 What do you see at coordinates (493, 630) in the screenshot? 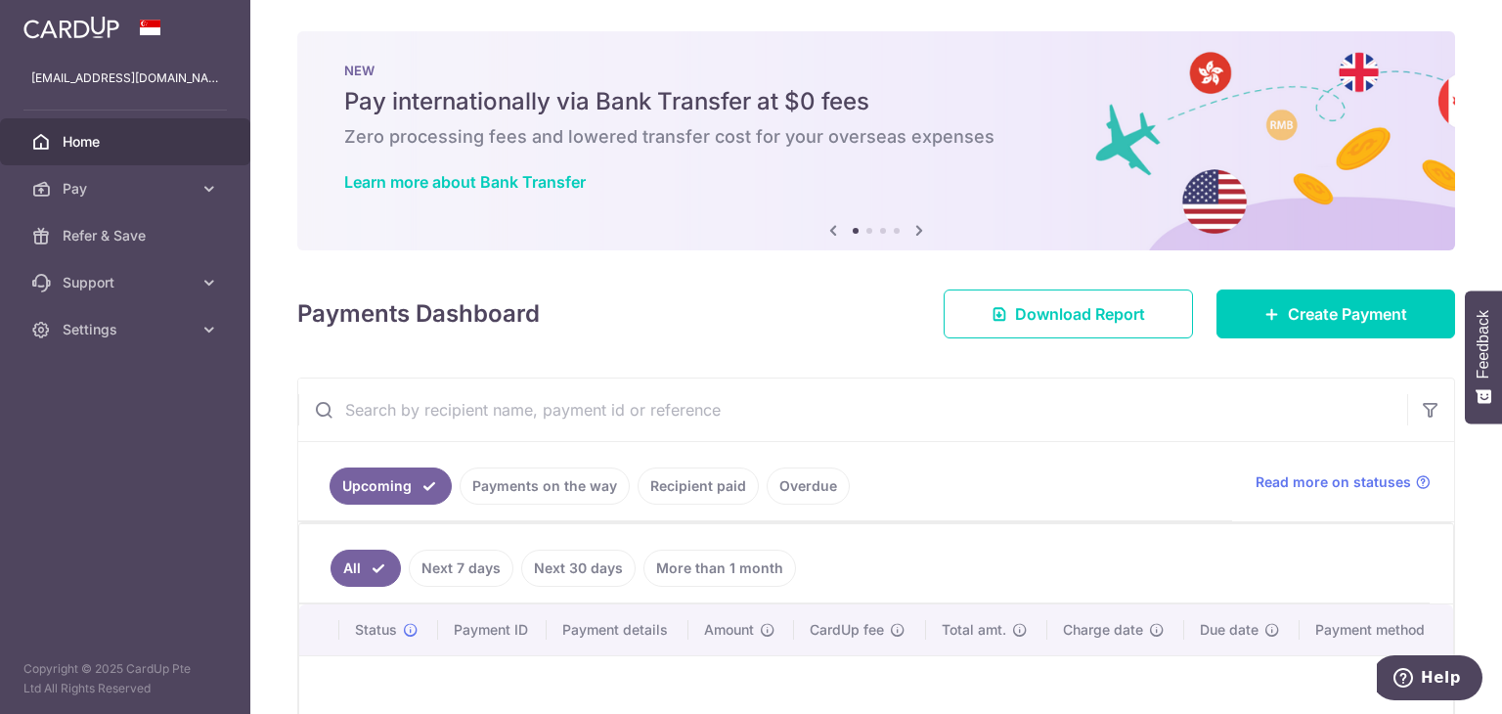
I see `th: Payment ID` at bounding box center [493, 630].